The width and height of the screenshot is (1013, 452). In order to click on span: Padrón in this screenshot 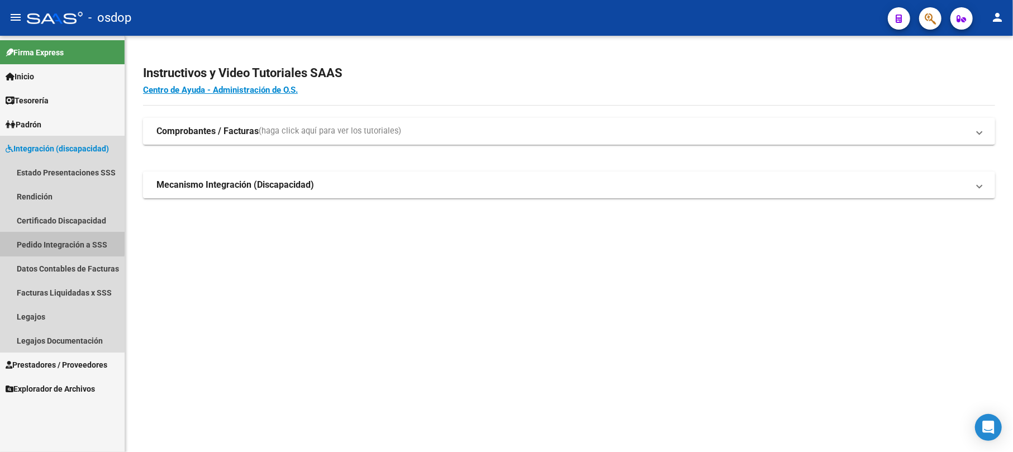, I will do `click(23, 125)`.